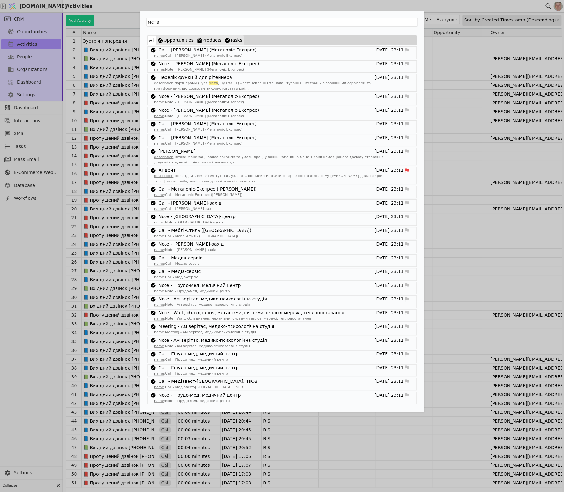  Describe the element at coordinates (181, 277) in the screenshot. I see `span: Call - Медіа-сервіс` at that location.